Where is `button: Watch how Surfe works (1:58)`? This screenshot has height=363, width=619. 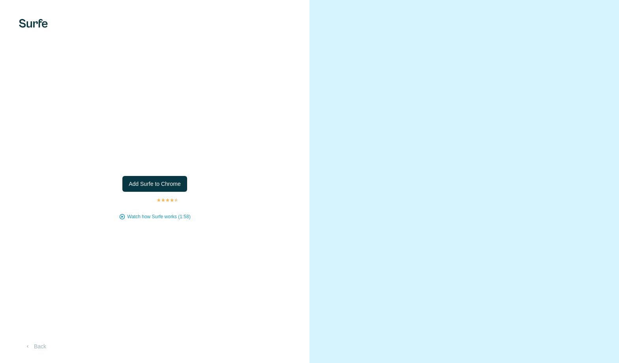 button: Watch how Surfe works (1:58) is located at coordinates (159, 216).